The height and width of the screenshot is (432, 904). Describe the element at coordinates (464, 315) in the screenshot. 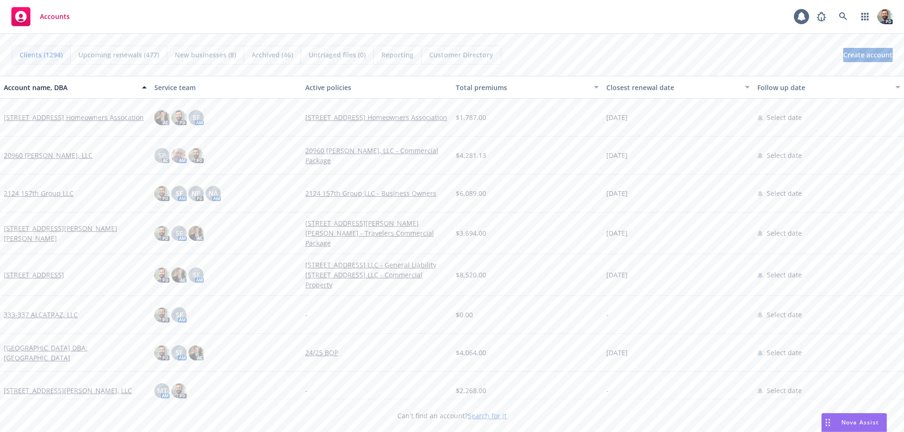

I see `span: $0.00` at that location.